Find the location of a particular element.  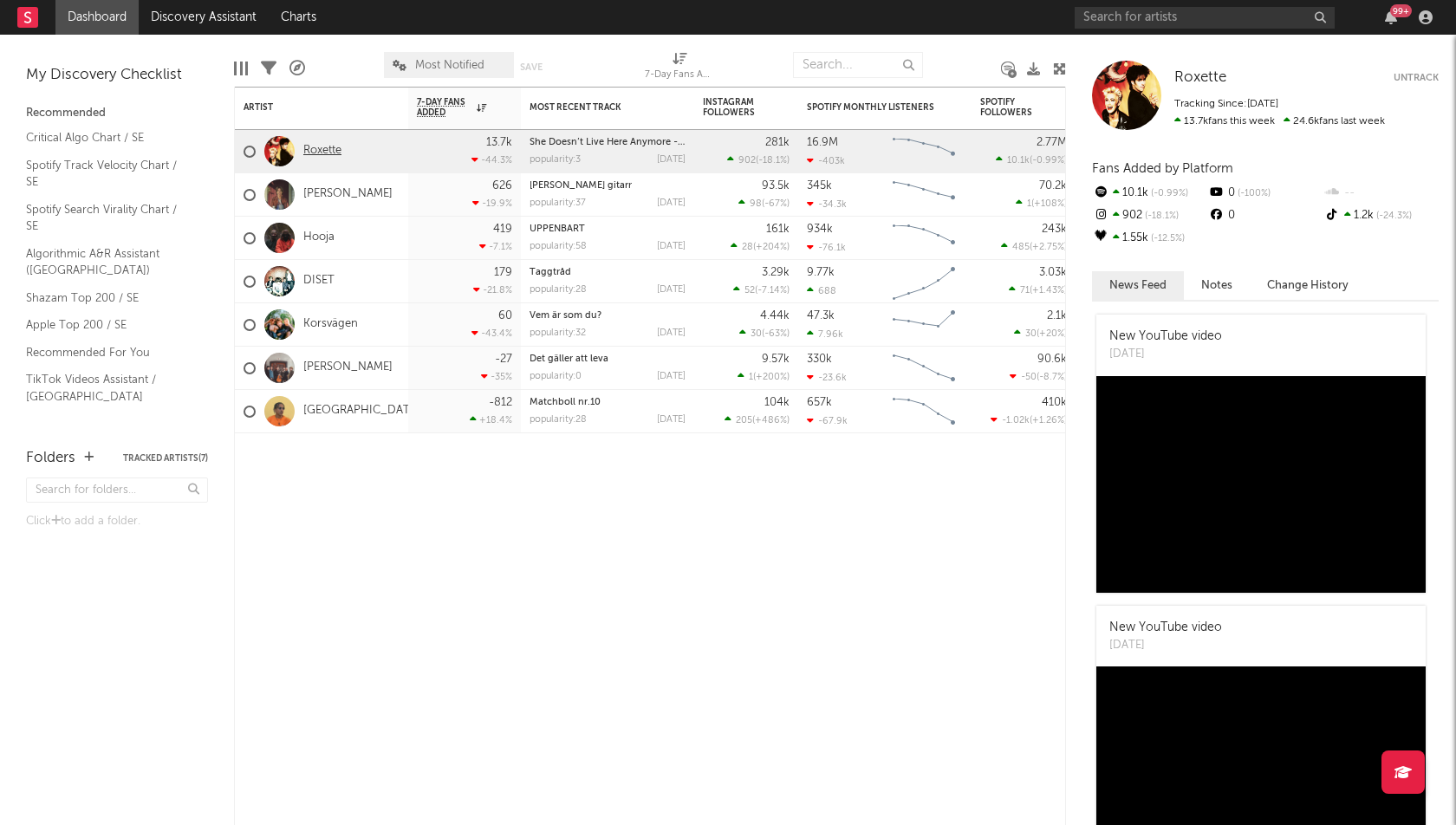

span: Fans Added by Platform is located at coordinates (1162, 168).